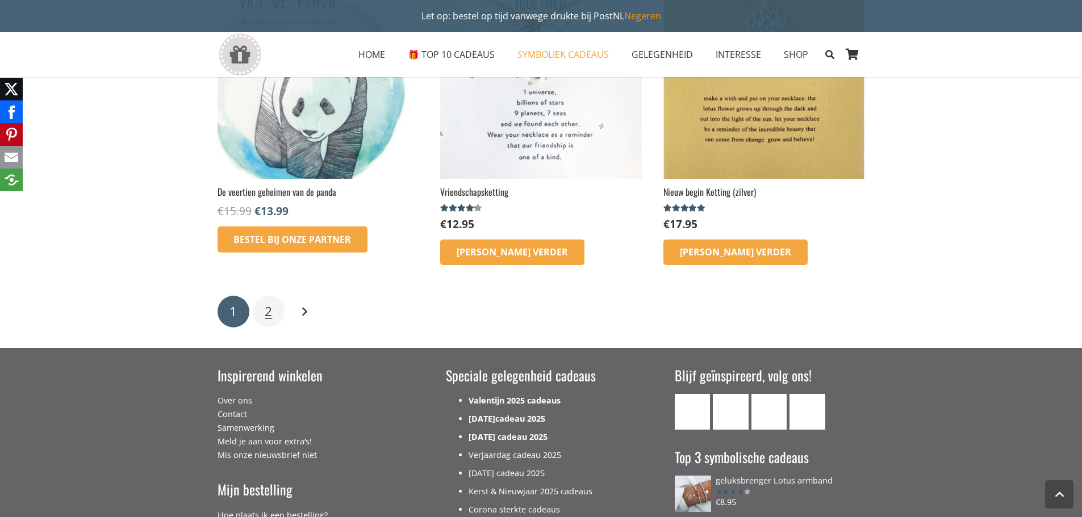 The width and height of the screenshot is (1082, 517). What do you see at coordinates (642, 16) in the screenshot?
I see `a: Negeren` at bounding box center [642, 16].